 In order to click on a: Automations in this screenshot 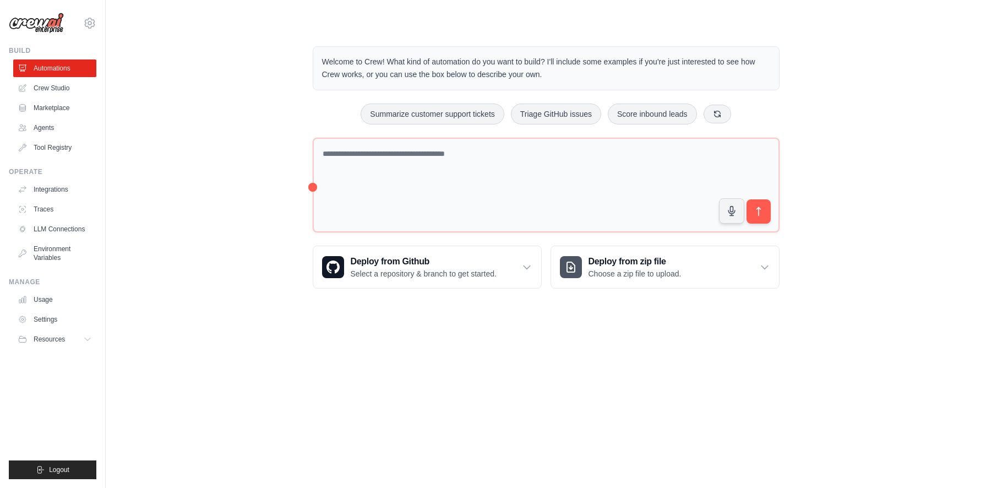, I will do `click(55, 68)`.